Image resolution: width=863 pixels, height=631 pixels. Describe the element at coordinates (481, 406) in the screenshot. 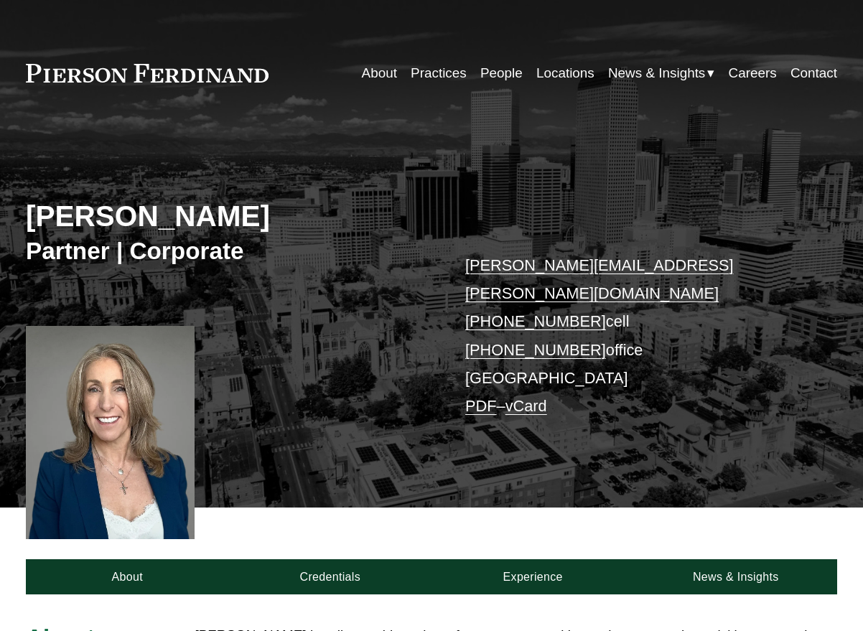

I see `a: PDF` at that location.